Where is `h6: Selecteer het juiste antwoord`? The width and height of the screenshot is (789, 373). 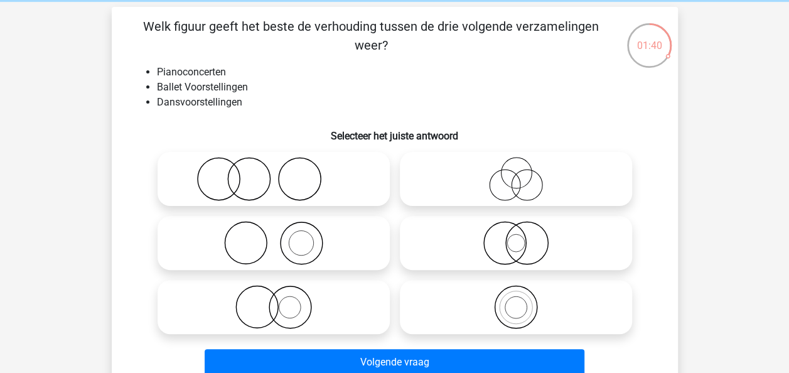 h6: Selecteer het juiste antwoord is located at coordinates (395, 131).